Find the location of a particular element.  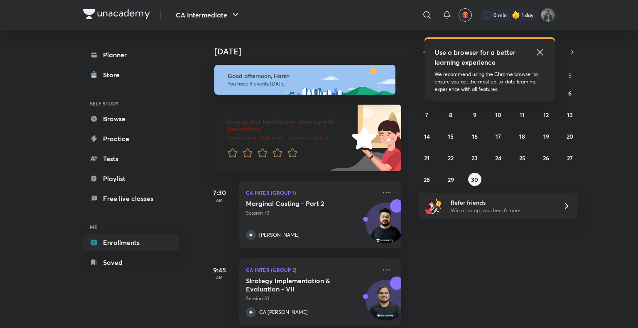

abbr: September 26, 2025 is located at coordinates (546, 158).